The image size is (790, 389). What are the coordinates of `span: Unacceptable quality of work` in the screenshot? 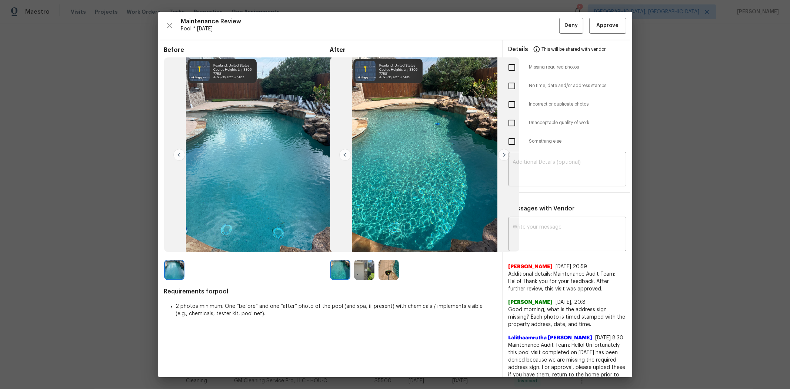 It's located at (578, 123).